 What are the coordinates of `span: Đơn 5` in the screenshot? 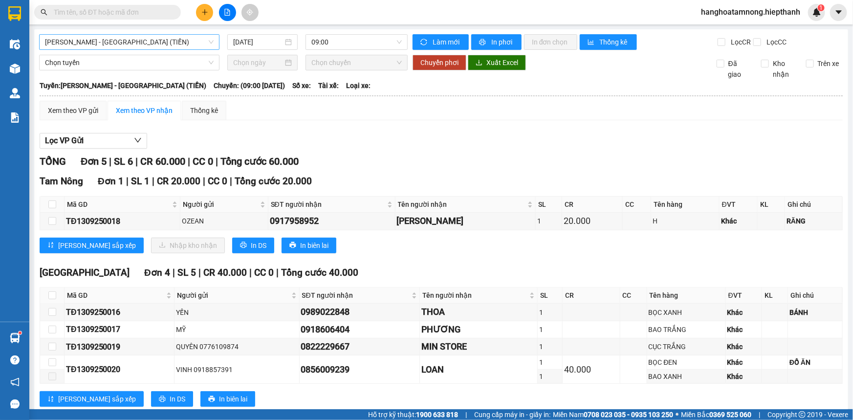 It's located at (93, 161).